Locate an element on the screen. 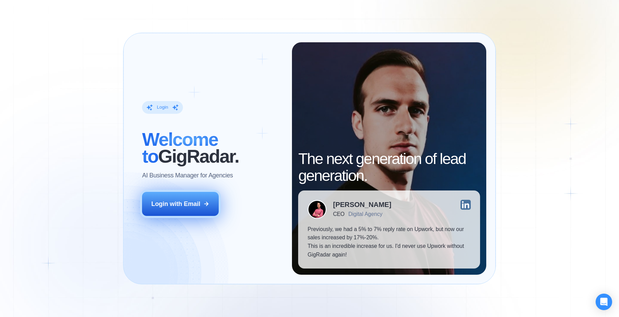 This screenshot has height=317, width=619. div: Login with Email is located at coordinates (176, 204).